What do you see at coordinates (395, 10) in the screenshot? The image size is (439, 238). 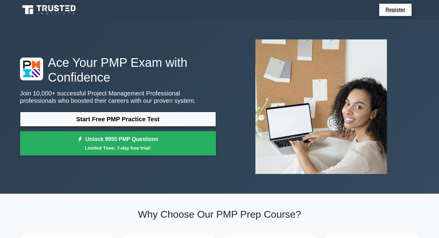 I see `a: Register` at bounding box center [395, 10].